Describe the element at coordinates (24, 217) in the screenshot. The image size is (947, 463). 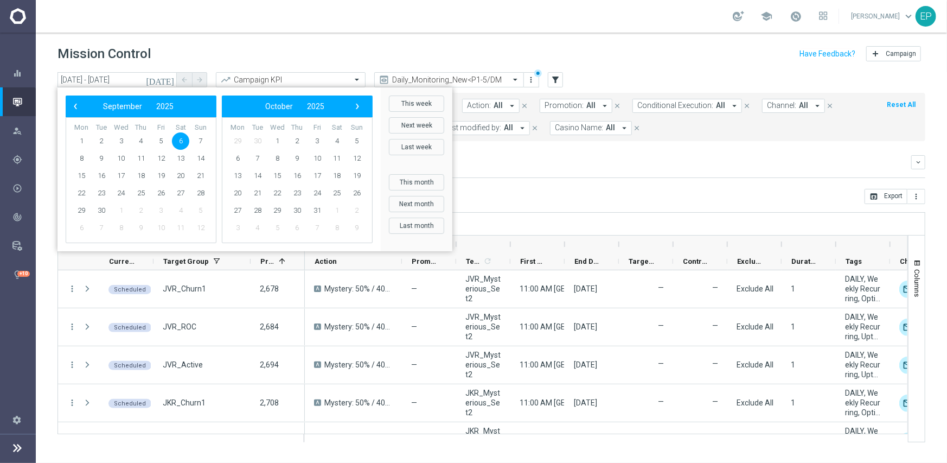
I see `button: track_changes Analyze` at that location.